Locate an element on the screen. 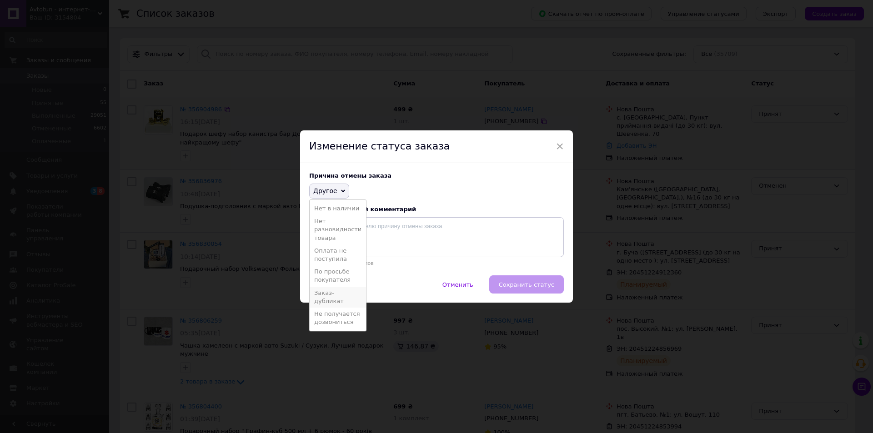  li: Заказ-дубликат is located at coordinates (338, 297).